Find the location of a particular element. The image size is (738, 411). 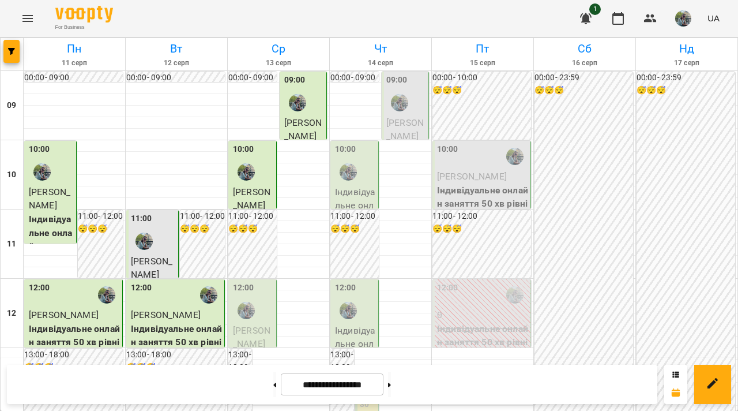

p: 0 is located at coordinates (483, 315).